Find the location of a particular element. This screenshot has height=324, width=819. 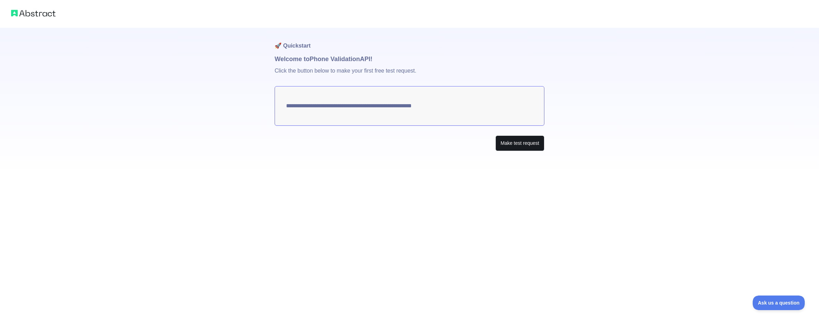

h1: 🚀 Quickstart is located at coordinates (409, 41).